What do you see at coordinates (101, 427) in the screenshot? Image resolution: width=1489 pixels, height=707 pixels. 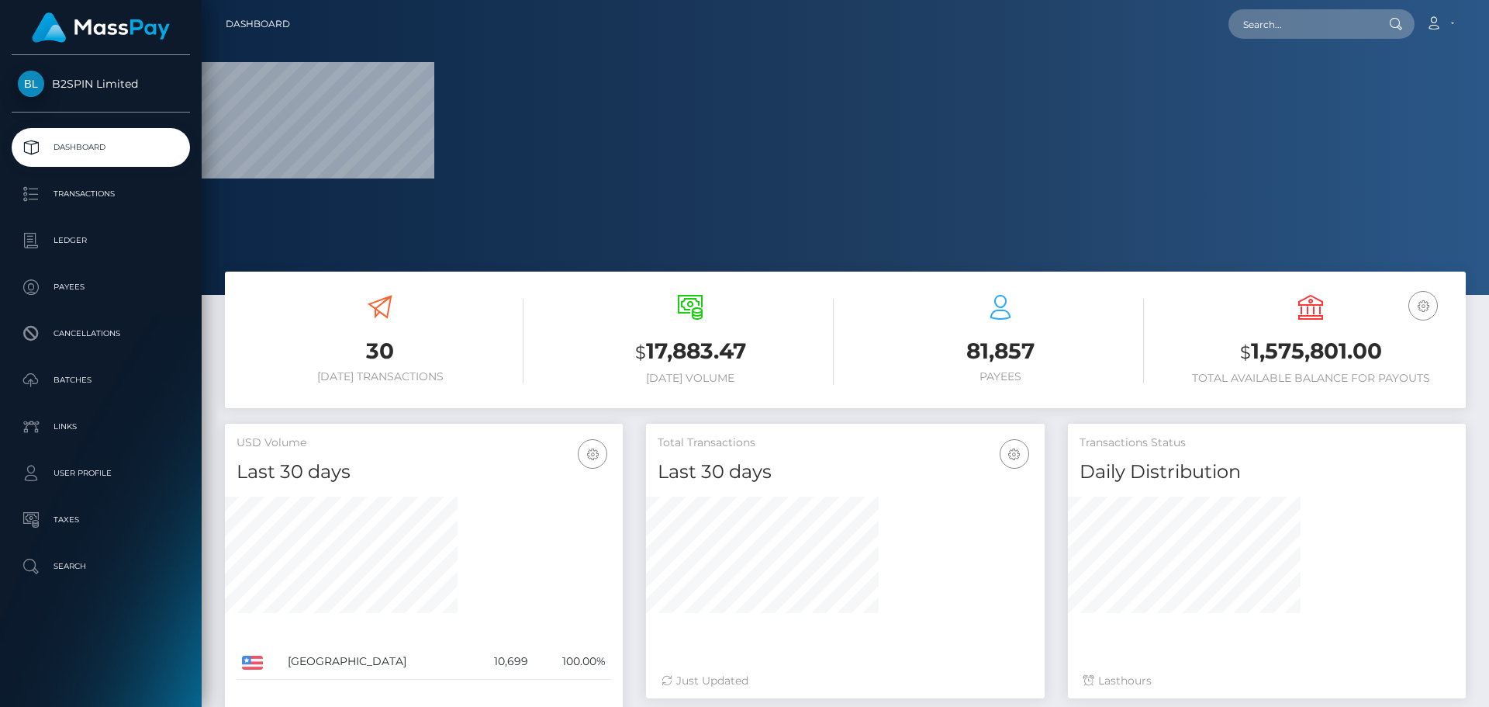 I see `p: Links` at bounding box center [101, 427].